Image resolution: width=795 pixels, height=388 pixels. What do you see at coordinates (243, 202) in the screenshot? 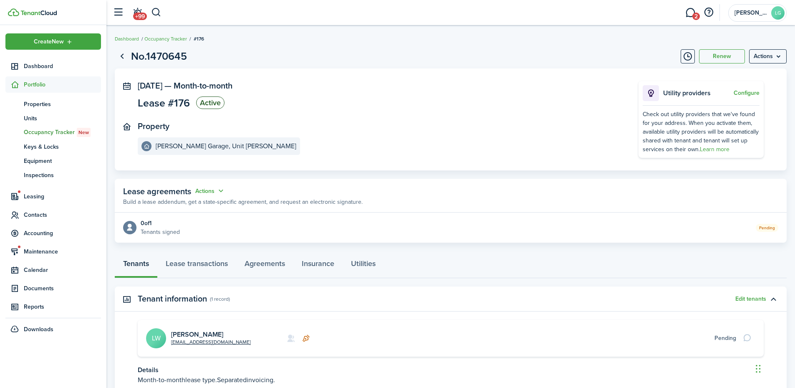
I see `p: Build a lease addendum, get a state-specific agreement, and request an electronic signature.` at bounding box center [243, 202].